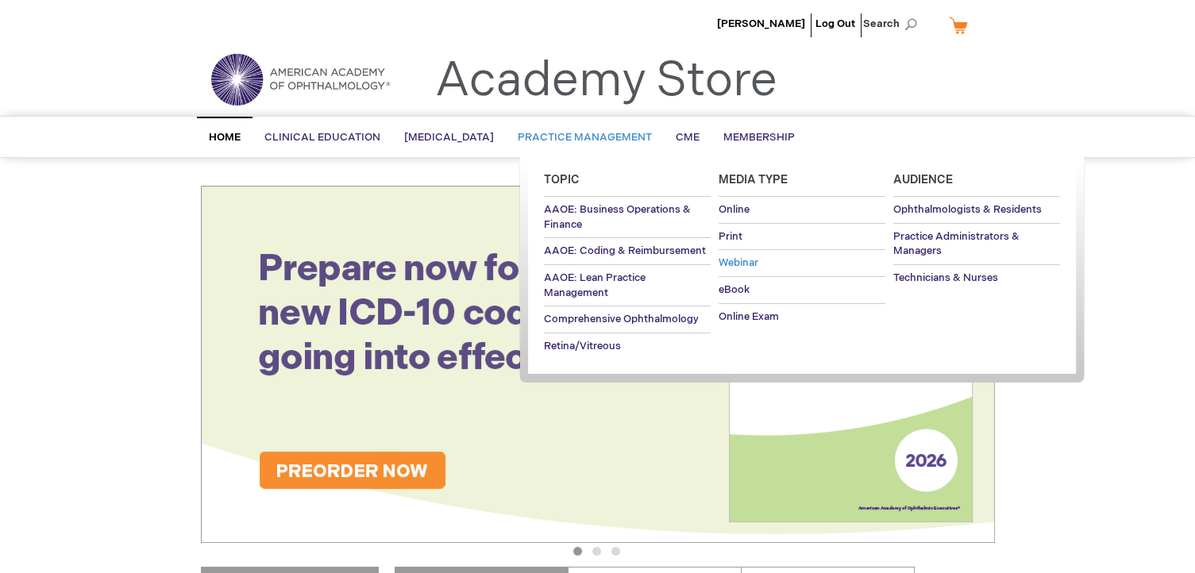  Describe the element at coordinates (225, 137) in the screenshot. I see `span: Home` at that location.